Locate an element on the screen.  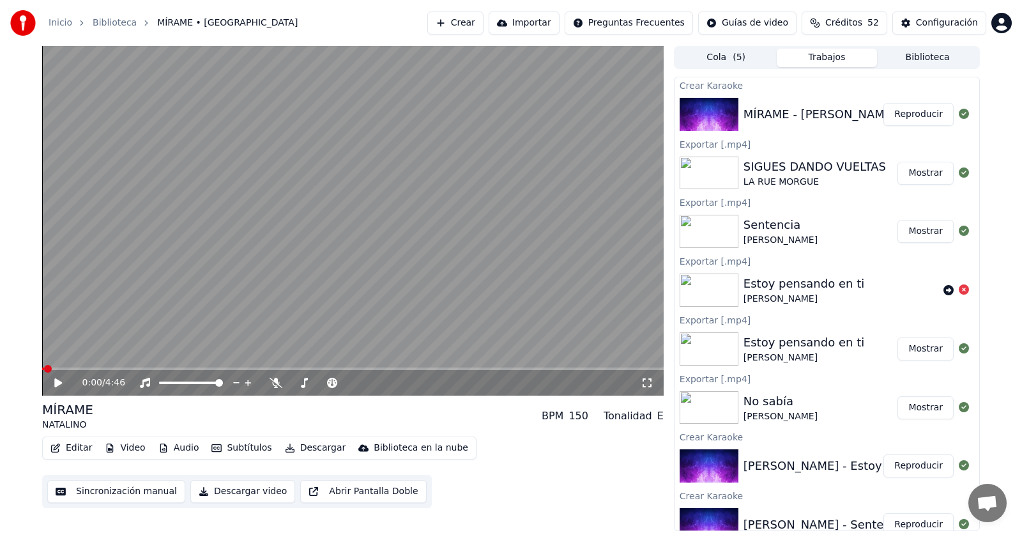
button: Abrir Pantalla Doble is located at coordinates (363, 491).